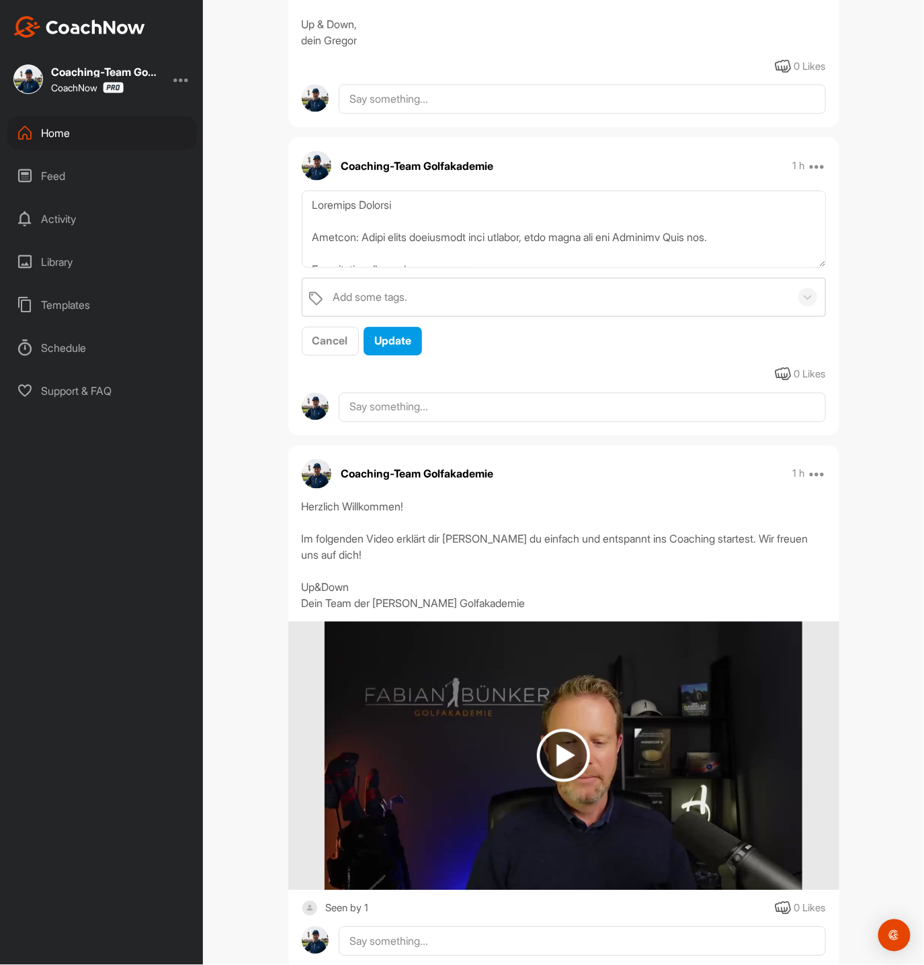 This screenshot has width=924, height=965. What do you see at coordinates (370, 298) in the screenshot?
I see `div: Add some tags.` at bounding box center [370, 298].